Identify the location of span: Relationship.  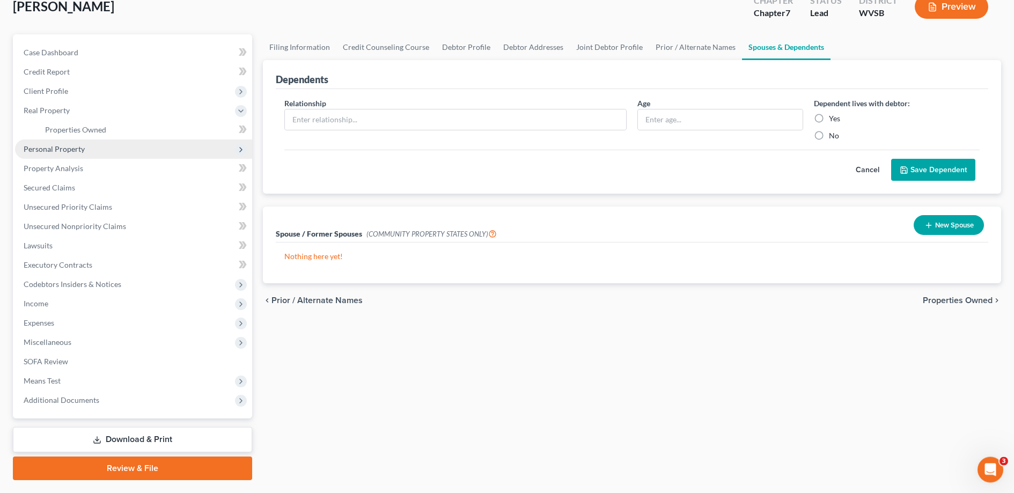
(305, 103).